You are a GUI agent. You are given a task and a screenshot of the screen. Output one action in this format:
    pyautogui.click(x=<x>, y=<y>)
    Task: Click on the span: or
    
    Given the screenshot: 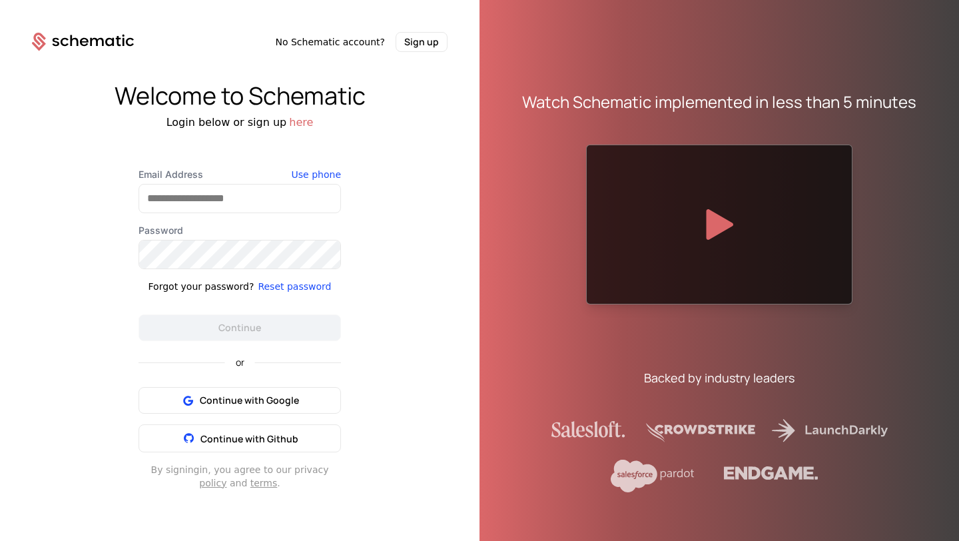 What is the action you would take?
    pyautogui.click(x=240, y=362)
    